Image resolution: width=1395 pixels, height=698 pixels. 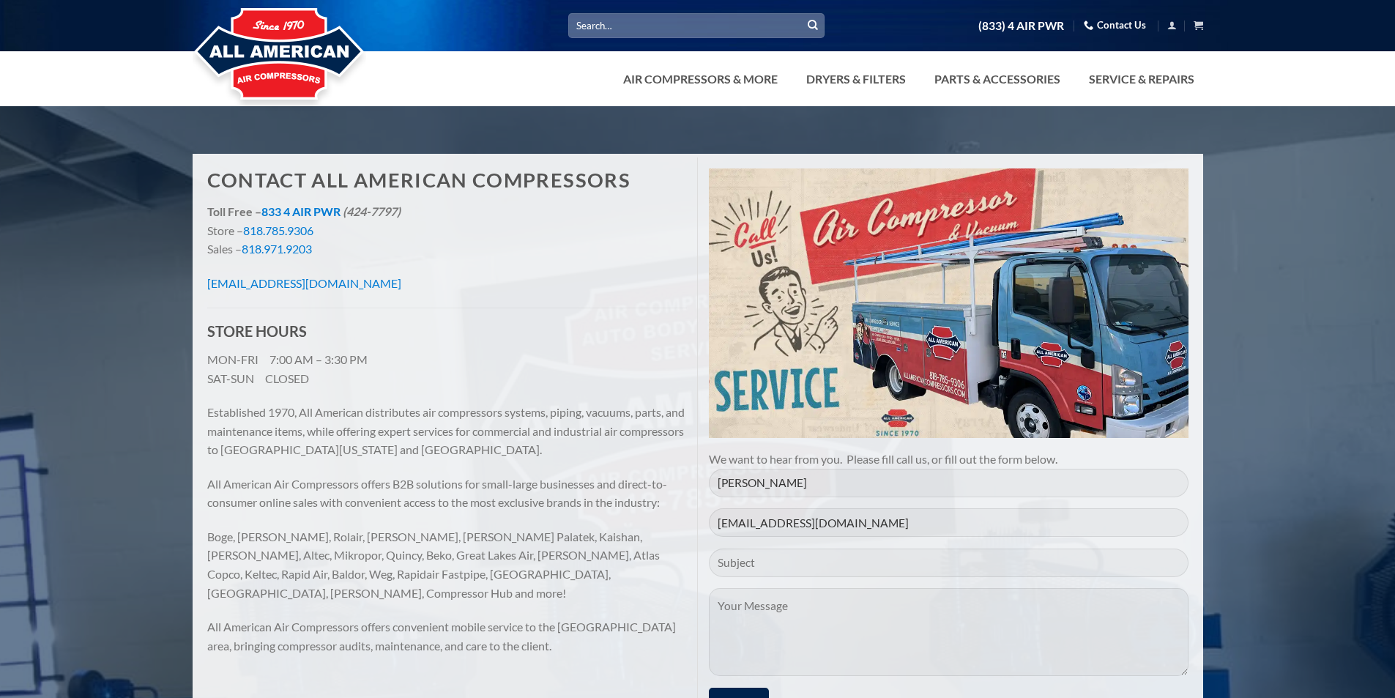 What do you see at coordinates (447, 180) in the screenshot?
I see `h1: Contact All American Compressors` at bounding box center [447, 180].